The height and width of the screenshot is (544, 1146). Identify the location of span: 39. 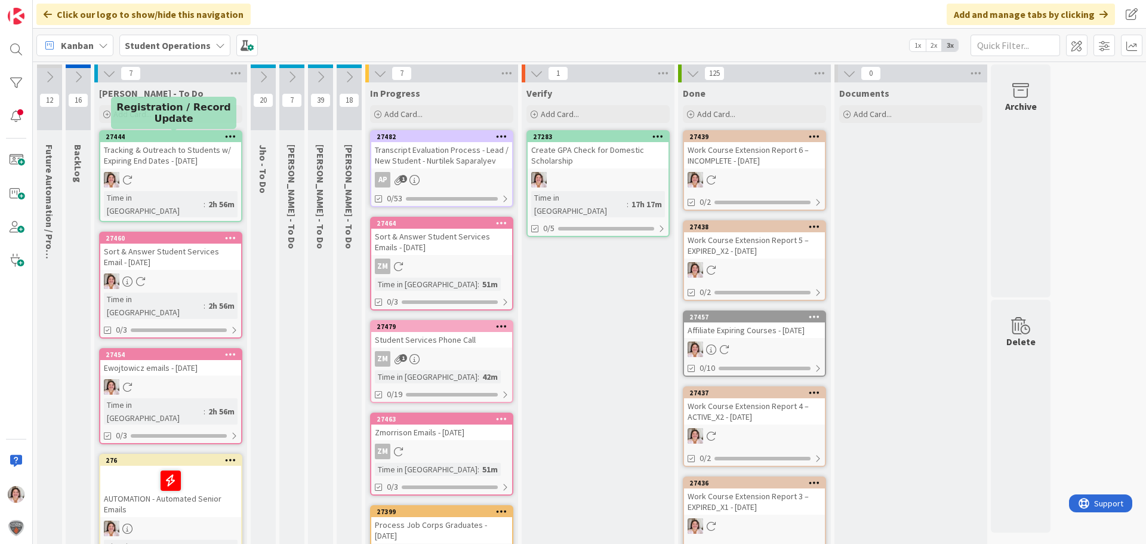
(321, 100).